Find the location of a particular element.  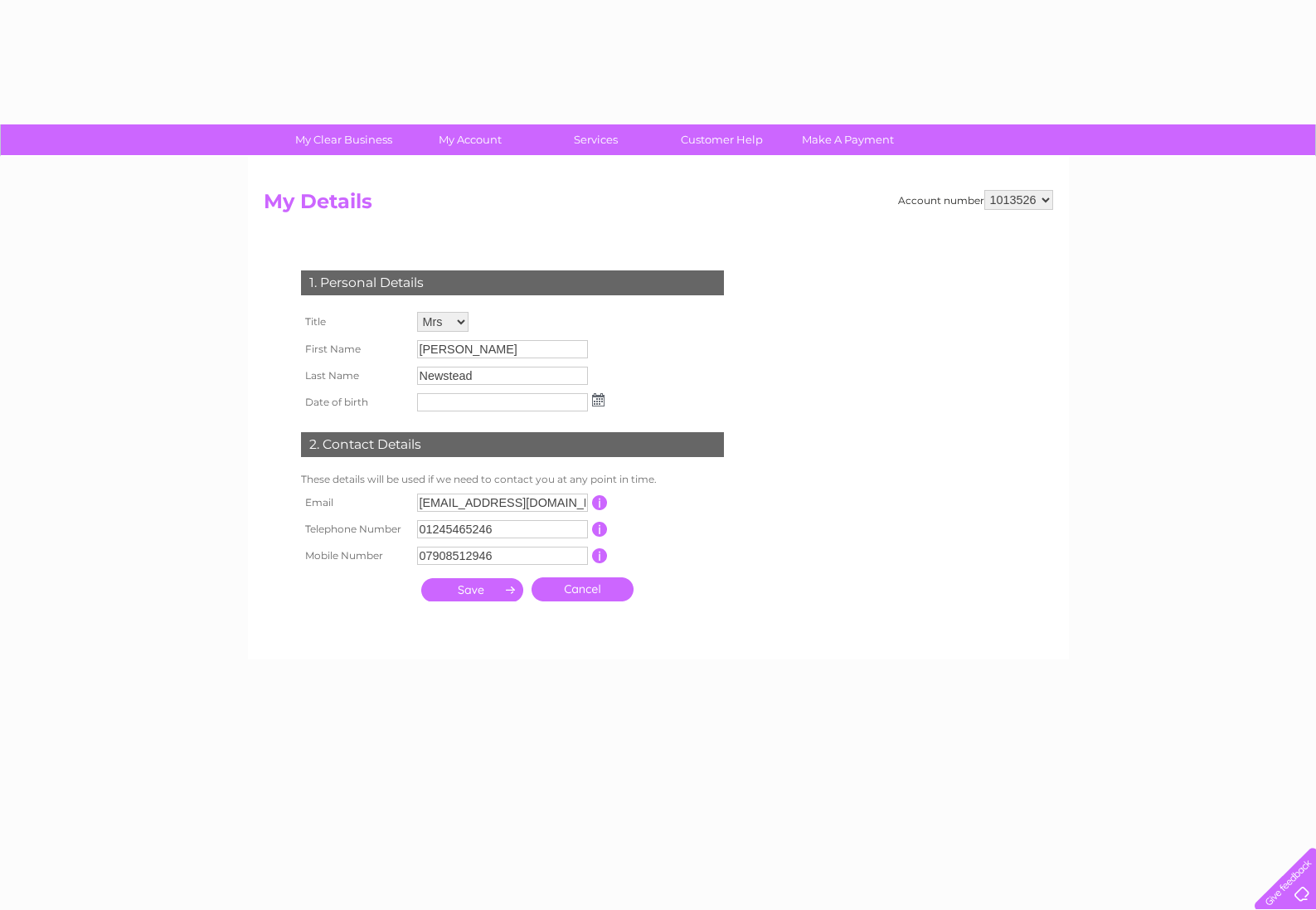

th: Email is located at coordinates (355, 502).